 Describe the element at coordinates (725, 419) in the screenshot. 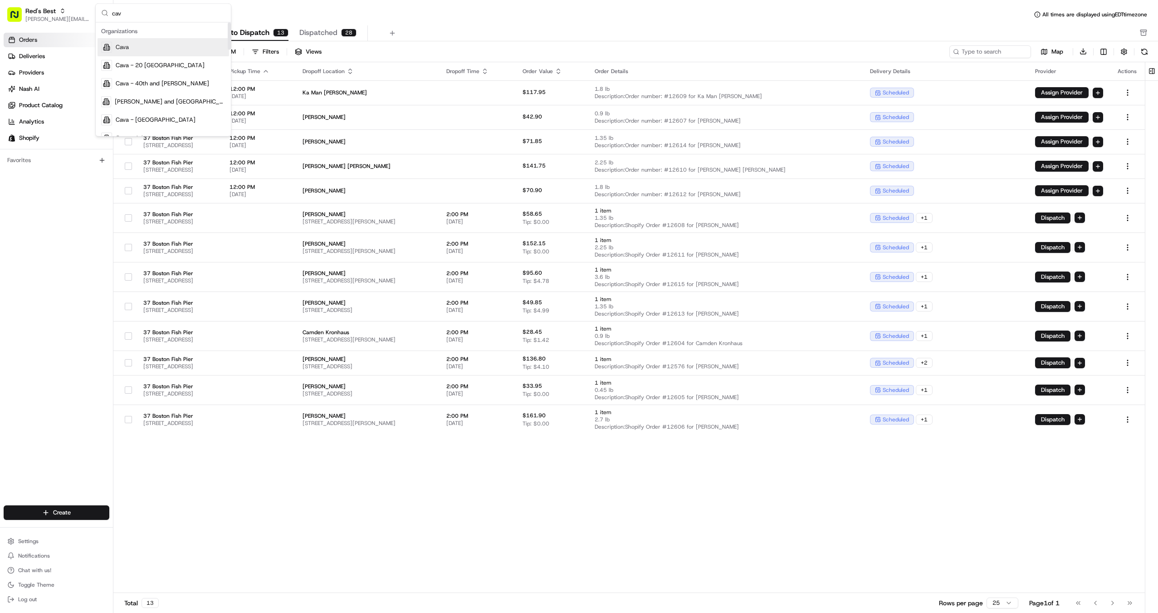

I see `span: 2.7 lb` at that location.